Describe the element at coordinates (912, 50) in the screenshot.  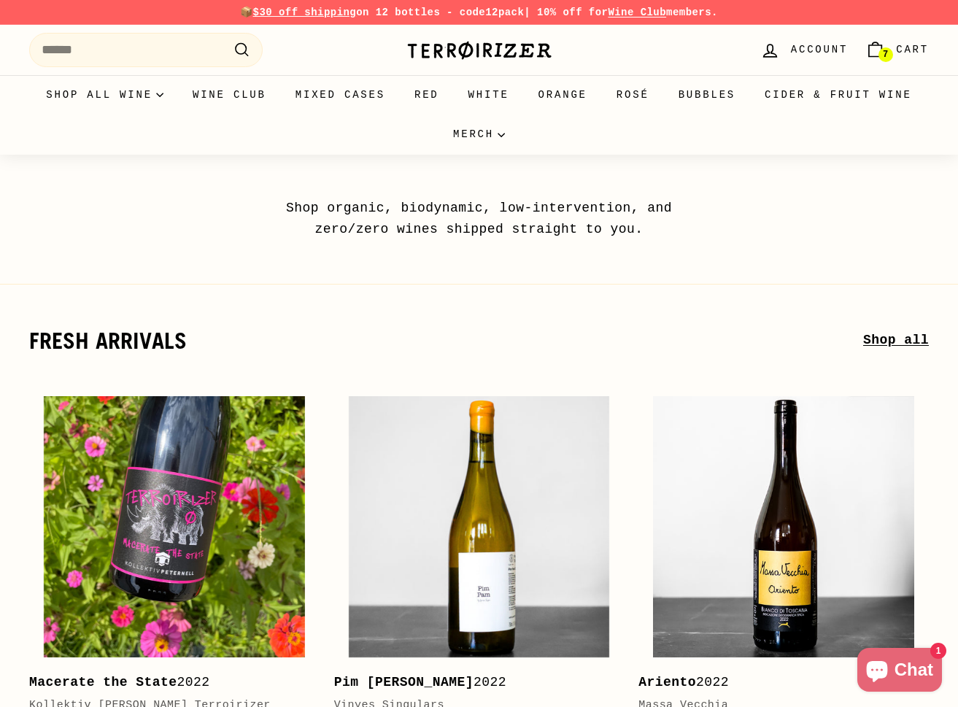
I see `span: Cart` at that location.